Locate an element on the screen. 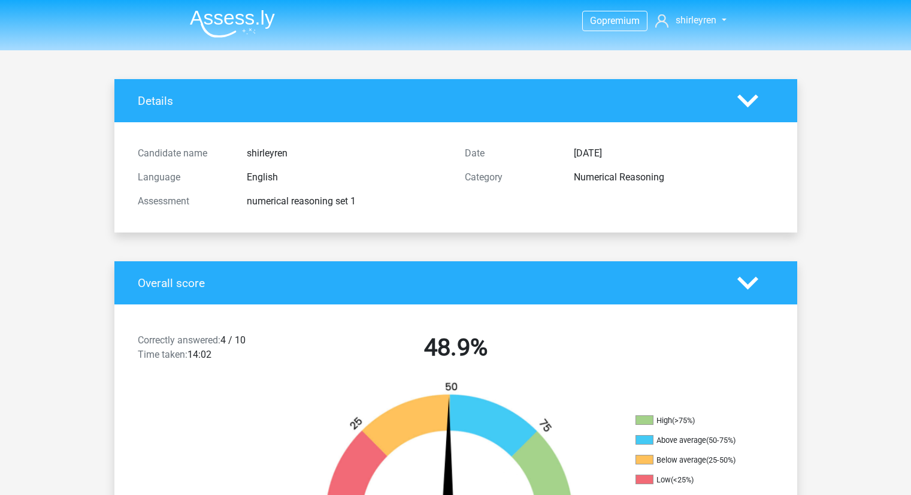 The width and height of the screenshot is (911, 495). div: Date is located at coordinates (510, 153).